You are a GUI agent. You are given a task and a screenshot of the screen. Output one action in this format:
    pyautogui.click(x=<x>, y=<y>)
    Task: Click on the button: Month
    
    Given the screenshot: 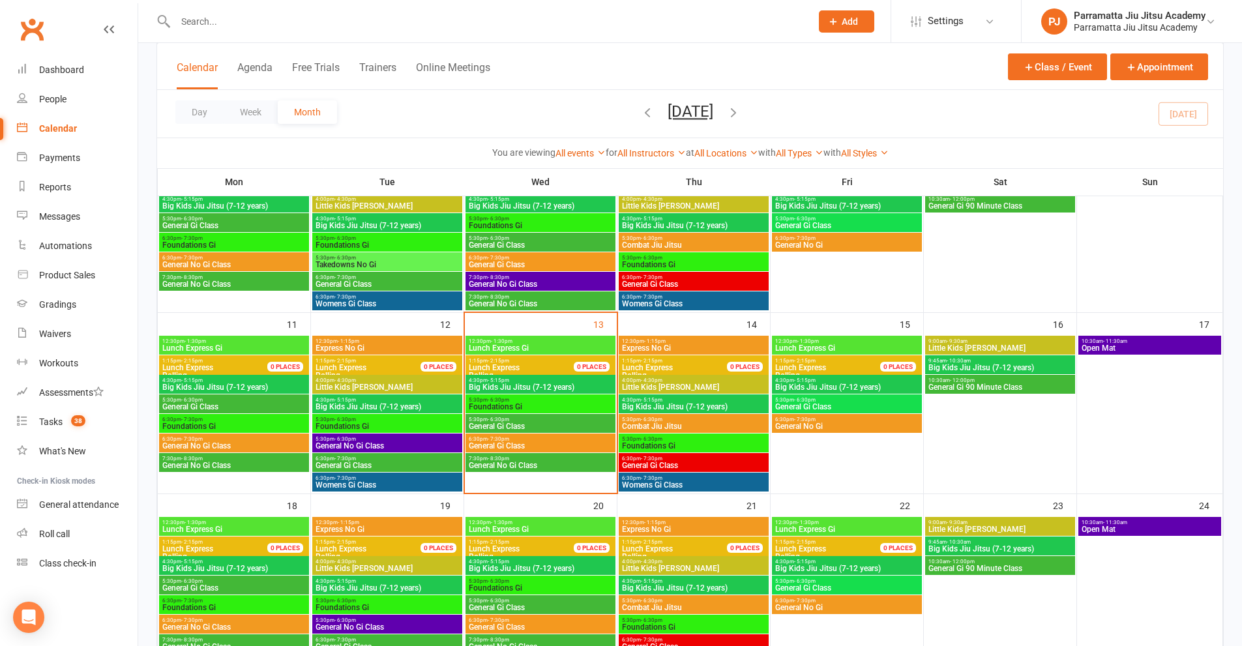 What is the action you would take?
    pyautogui.click(x=307, y=112)
    